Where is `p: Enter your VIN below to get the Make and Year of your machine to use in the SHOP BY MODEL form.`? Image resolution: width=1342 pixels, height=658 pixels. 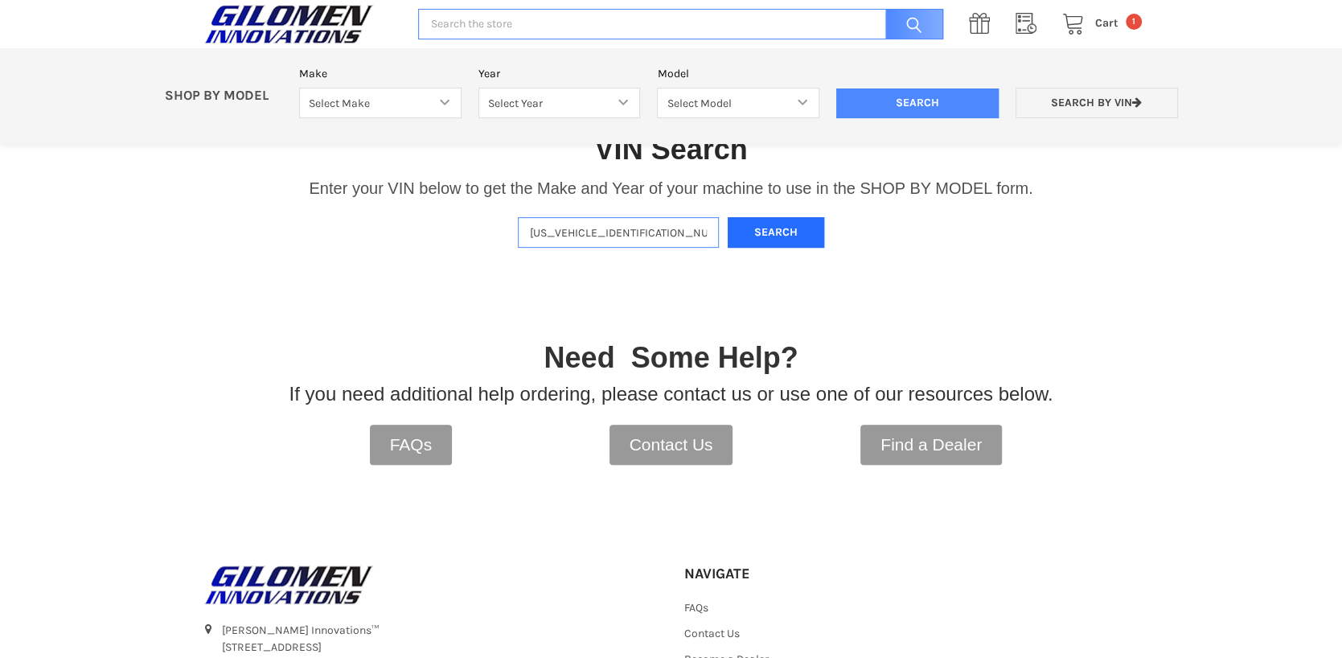 p: Enter your VIN below to get the Make and Year of your machine to use in the SHOP BY MODEL form. is located at coordinates (671, 188).